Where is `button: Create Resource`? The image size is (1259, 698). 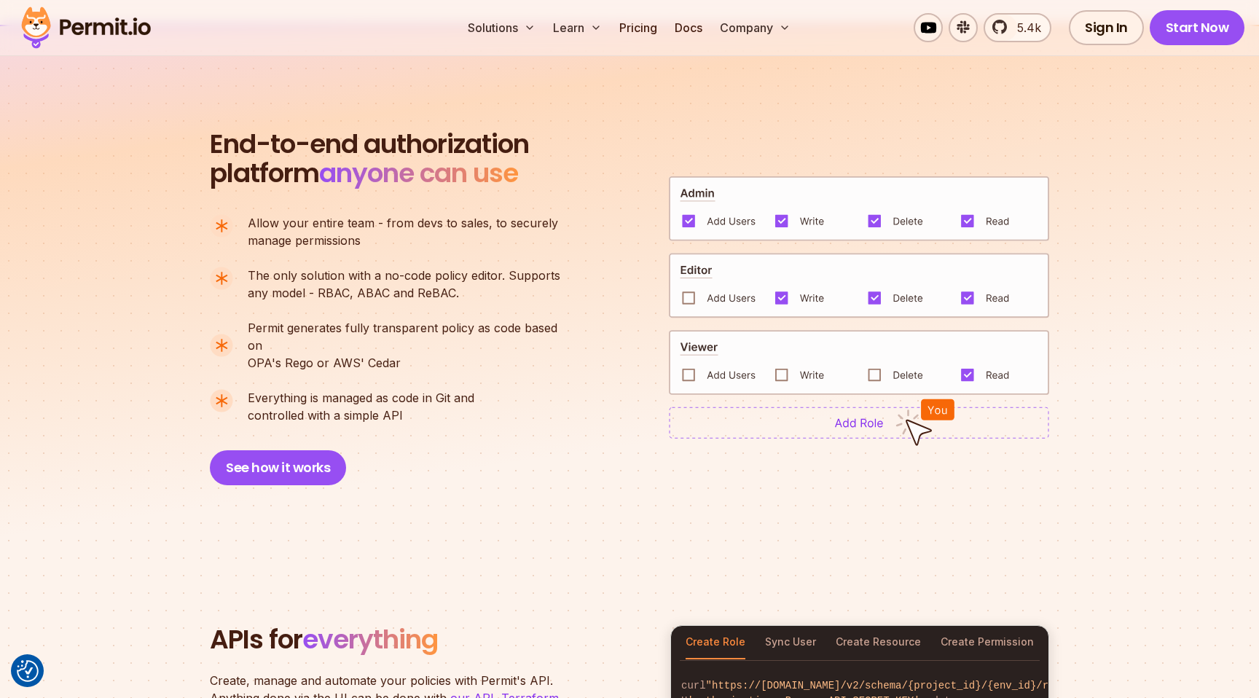 button: Create Resource is located at coordinates (878, 643).